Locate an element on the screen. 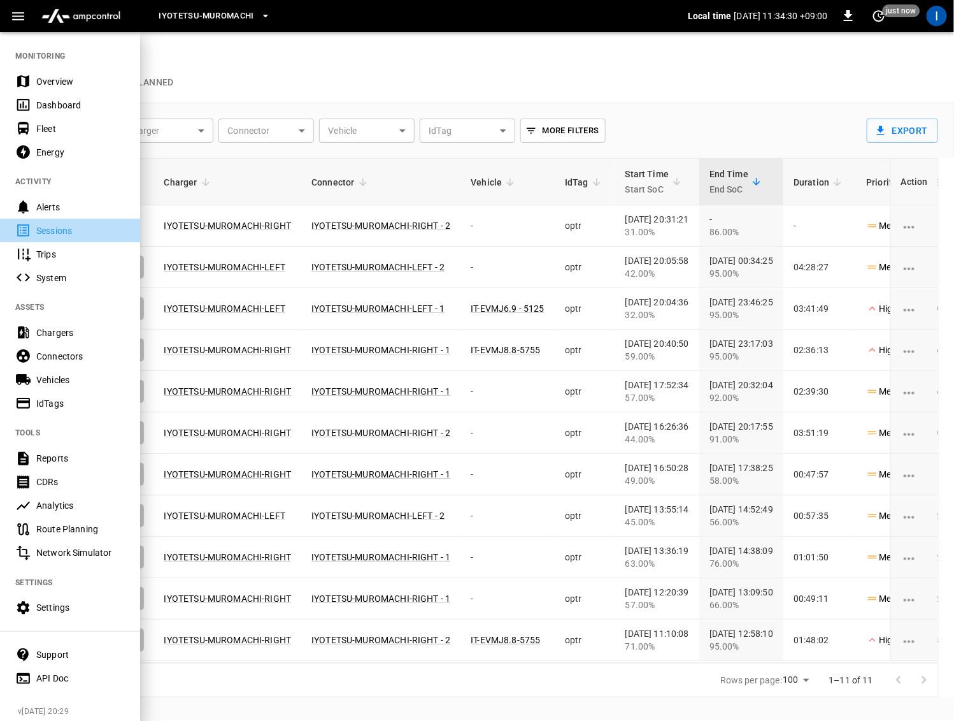 The image size is (954, 721). button: set refresh interval is located at coordinates (879, 16).